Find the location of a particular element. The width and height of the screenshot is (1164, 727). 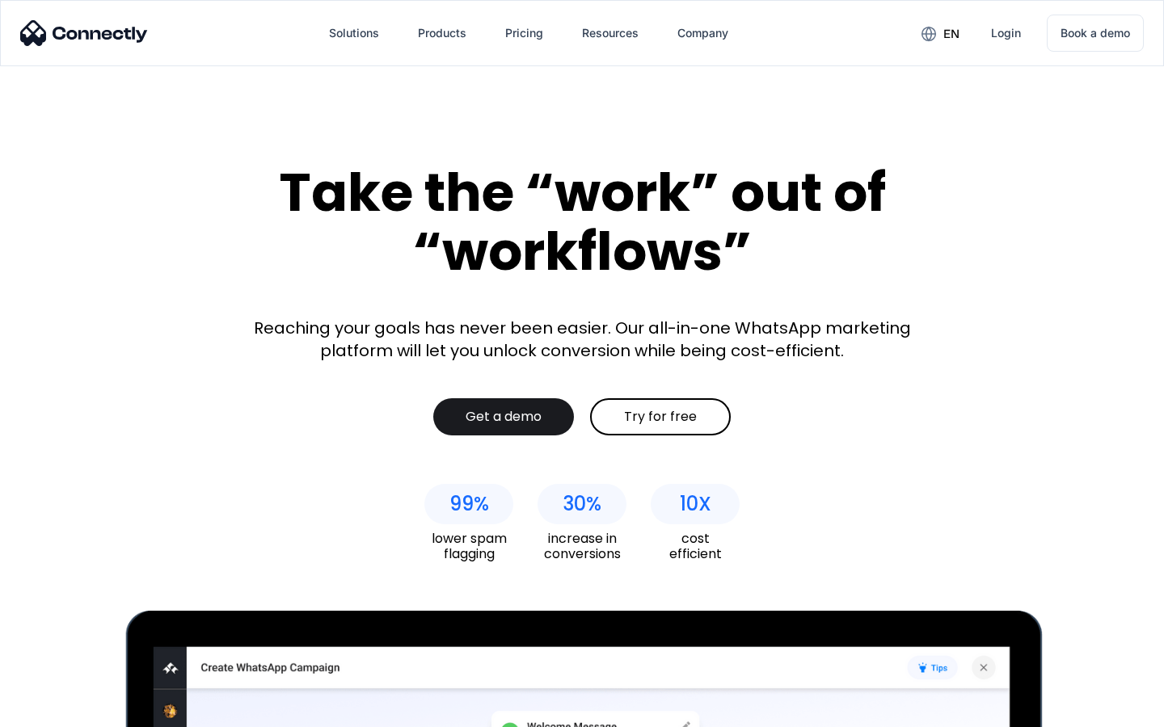

div: Solutions is located at coordinates (354, 33).